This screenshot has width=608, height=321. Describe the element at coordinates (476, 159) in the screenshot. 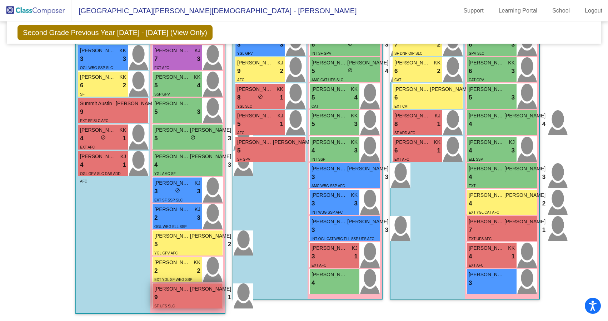

I see `span: ELL SSP` at that location.